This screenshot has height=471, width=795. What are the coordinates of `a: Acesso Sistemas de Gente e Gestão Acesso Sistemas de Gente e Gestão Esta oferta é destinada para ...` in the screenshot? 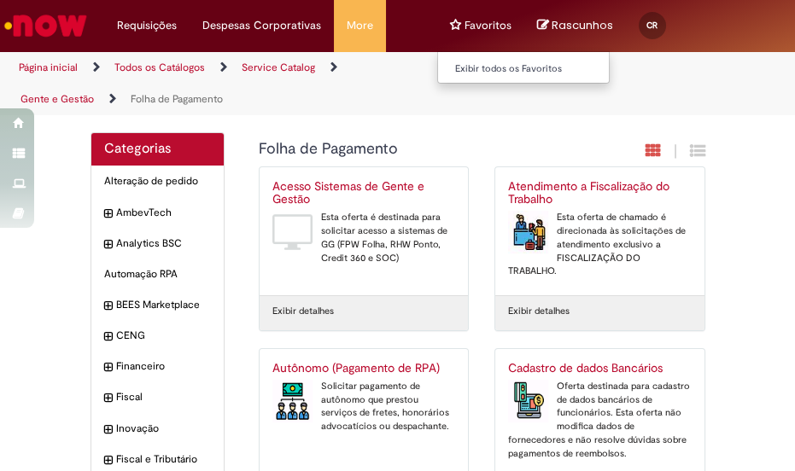 It's located at (364, 231).